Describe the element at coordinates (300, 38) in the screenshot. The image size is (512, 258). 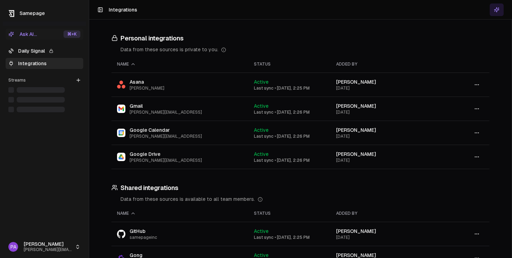
I see `h3: Personal integrations` at that location.